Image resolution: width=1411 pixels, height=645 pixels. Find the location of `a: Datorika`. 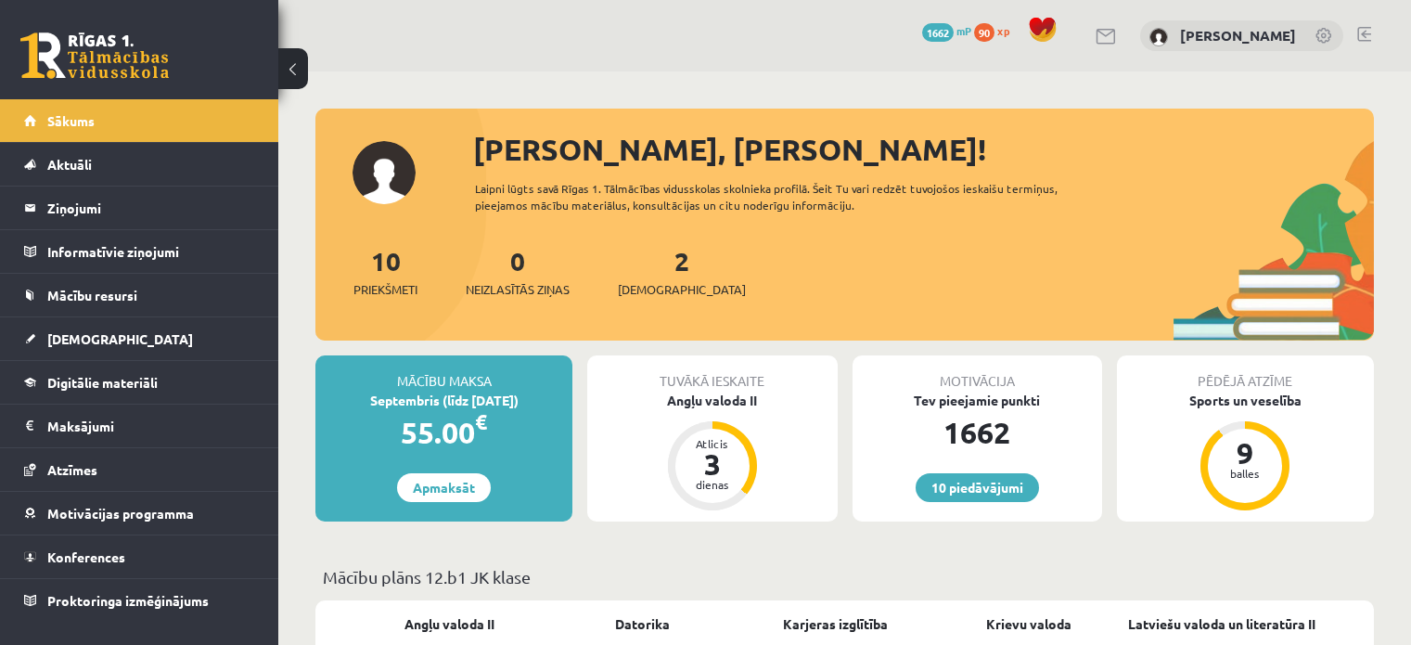

a: Datorika is located at coordinates (642, 623).